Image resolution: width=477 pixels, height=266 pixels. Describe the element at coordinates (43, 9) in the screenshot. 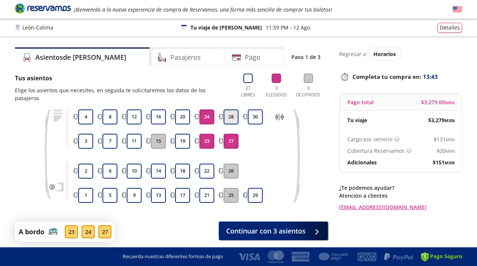

I see `a: Brand Logo` at that location.